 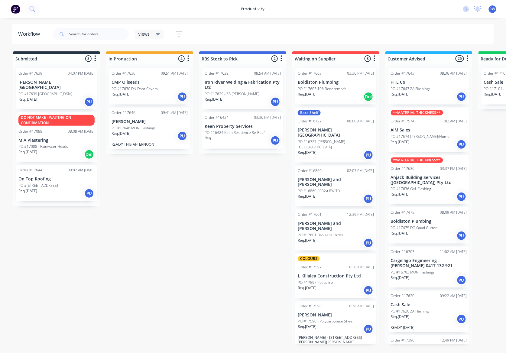 I want to click on div: Order #17088, so click(x=30, y=131).